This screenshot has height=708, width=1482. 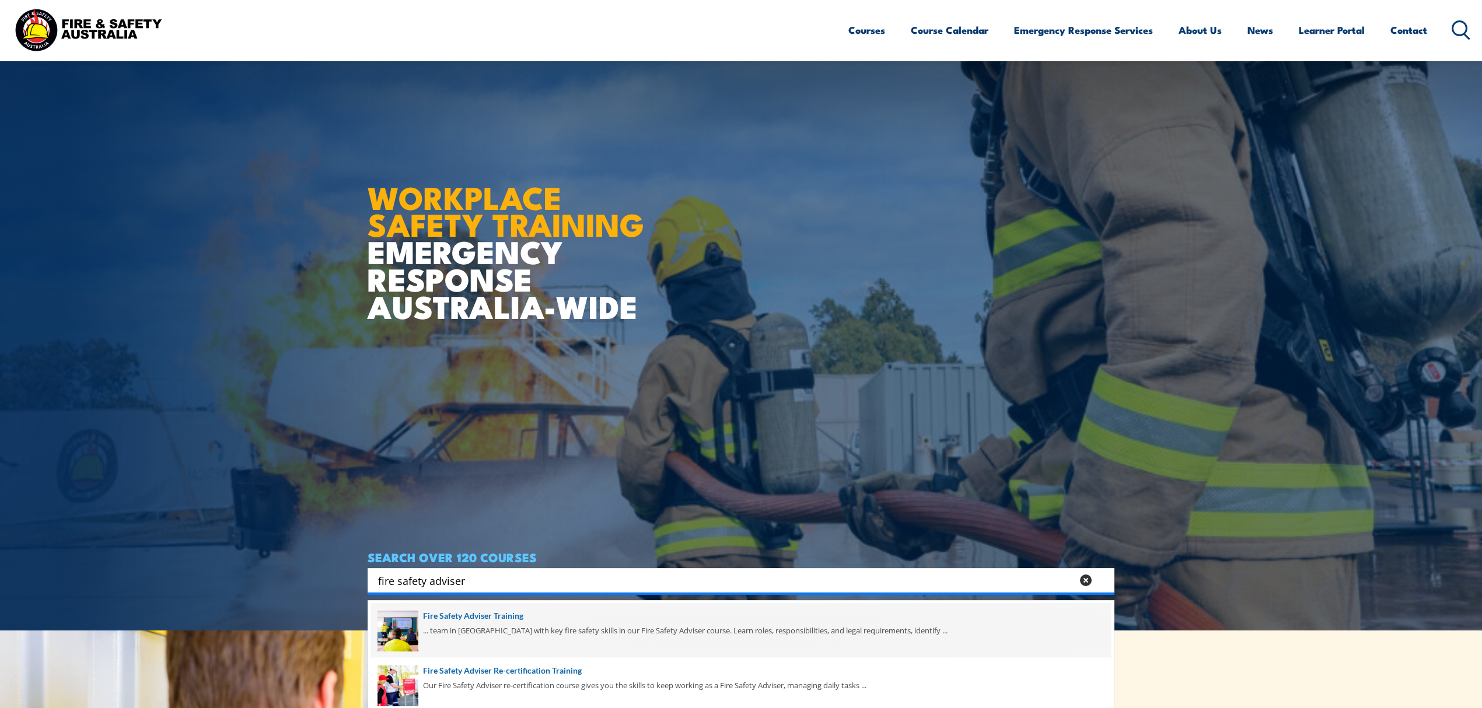 I want to click on a: Fire Safety Adviser Re-certification Training, so click(x=741, y=671).